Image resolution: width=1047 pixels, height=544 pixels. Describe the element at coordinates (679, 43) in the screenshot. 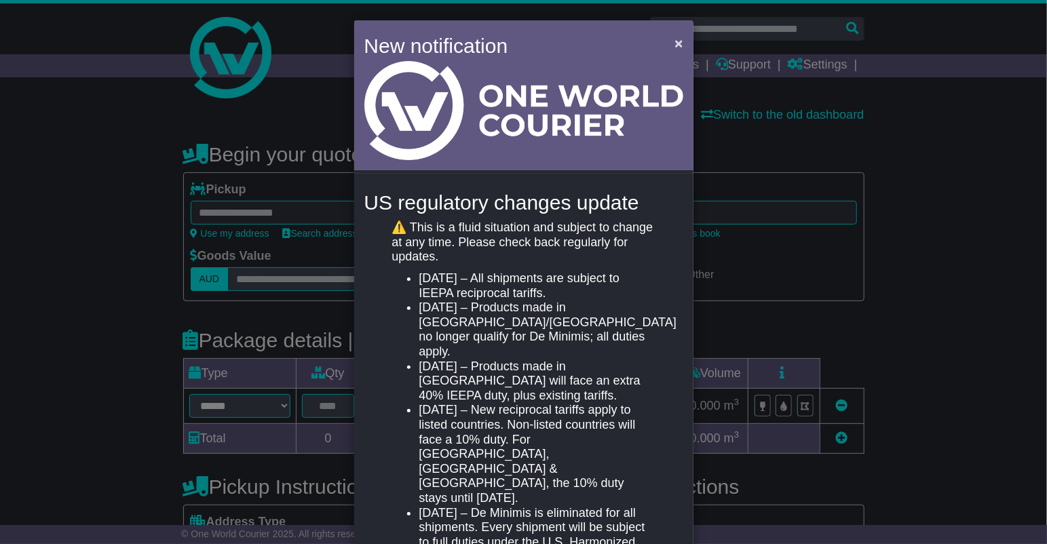

I see `button: Close` at that location.